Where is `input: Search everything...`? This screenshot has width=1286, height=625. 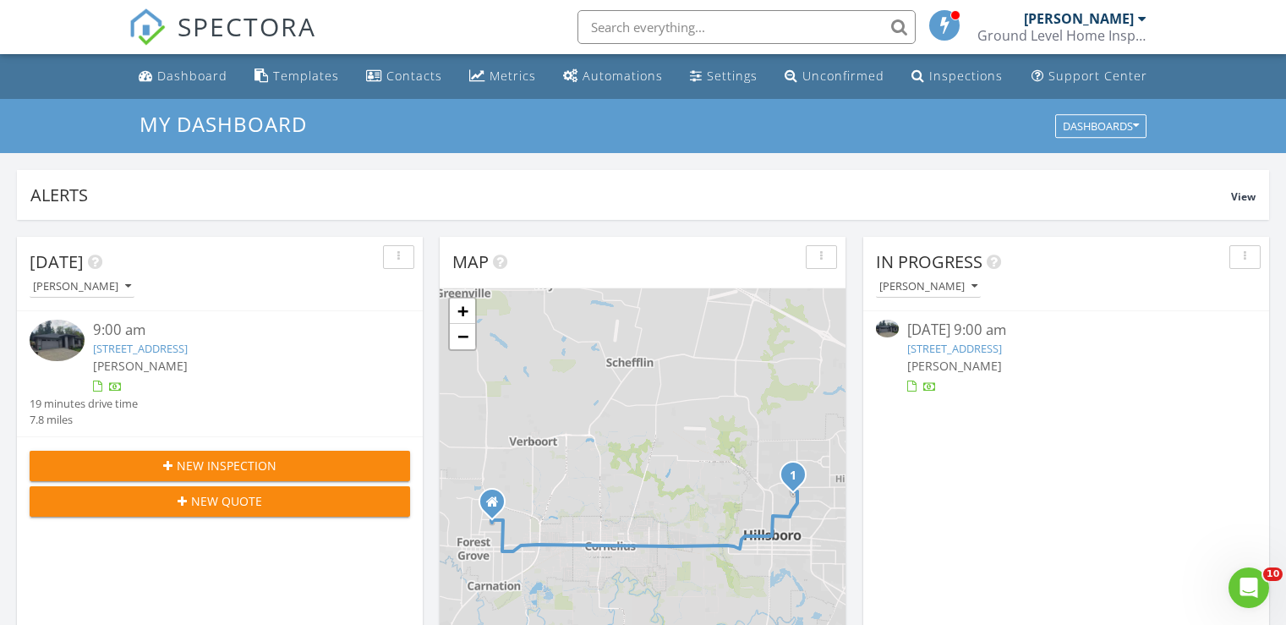
input: Search everything... is located at coordinates (746, 27).